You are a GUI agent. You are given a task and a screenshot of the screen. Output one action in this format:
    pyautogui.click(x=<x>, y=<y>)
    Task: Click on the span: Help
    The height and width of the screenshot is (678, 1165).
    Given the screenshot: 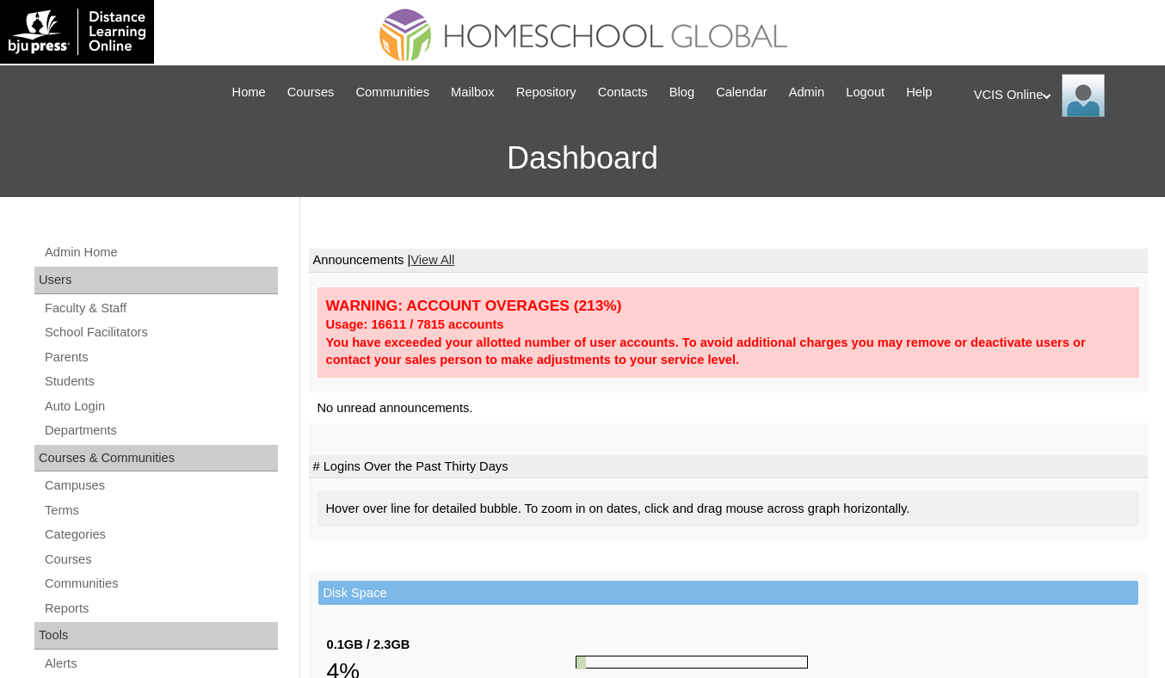 What is the action you would take?
    pyautogui.click(x=919, y=92)
    